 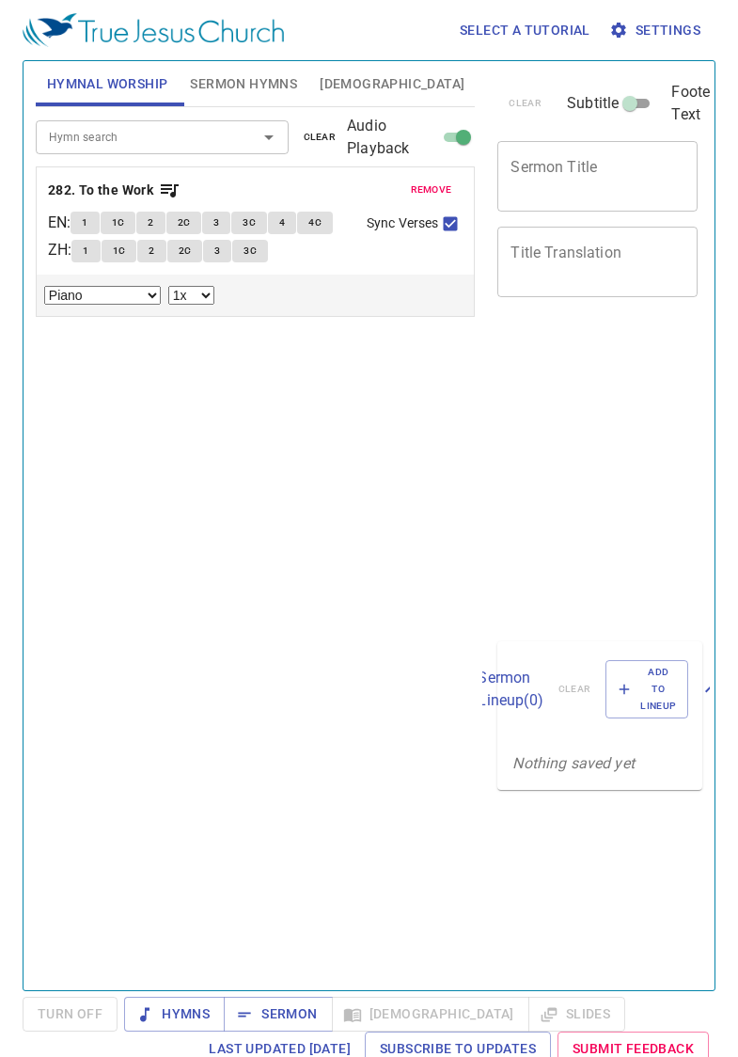 What do you see at coordinates (574, 763) in the screenshot?
I see `i: Nothing saved yet` at bounding box center [574, 763].